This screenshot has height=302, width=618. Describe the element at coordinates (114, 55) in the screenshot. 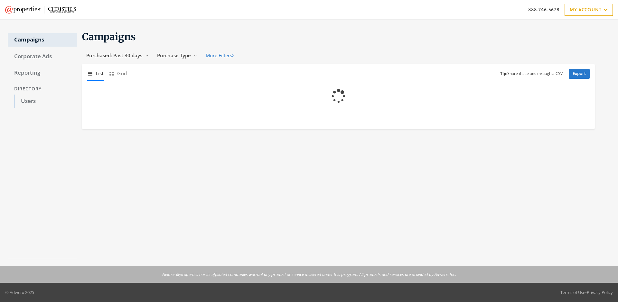

I see `span: Purchased: Past 30 days` at that location.